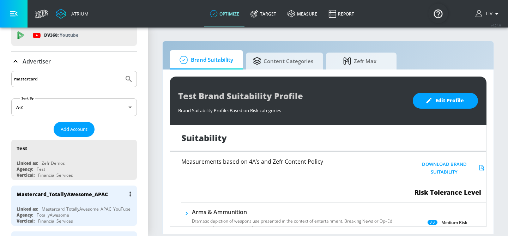  Describe the element at coordinates (74, 129) in the screenshot. I see `span: Add Account` at that location.